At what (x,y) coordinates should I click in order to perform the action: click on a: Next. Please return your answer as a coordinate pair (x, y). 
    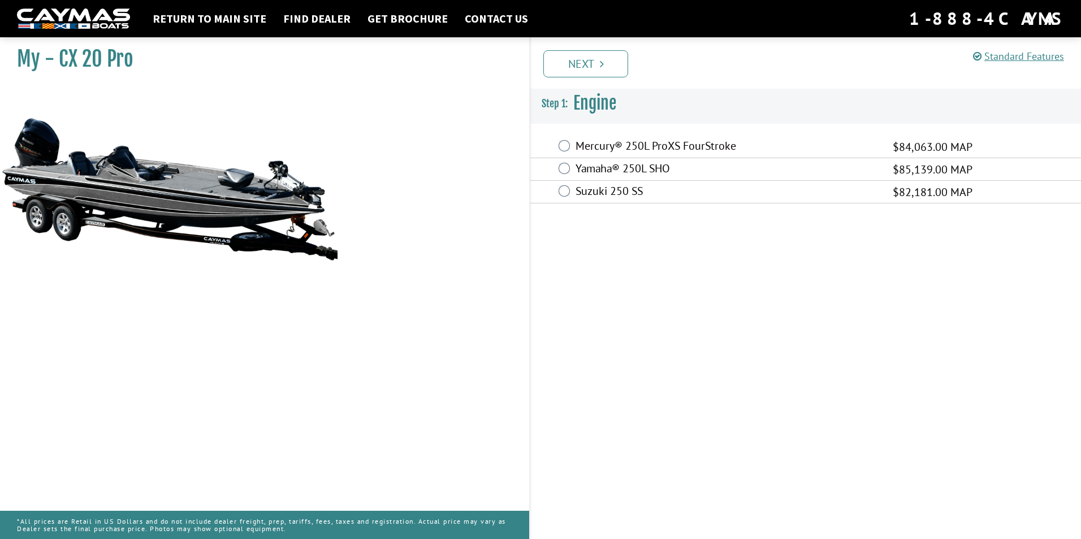
    Looking at the image, I should click on (586, 64).